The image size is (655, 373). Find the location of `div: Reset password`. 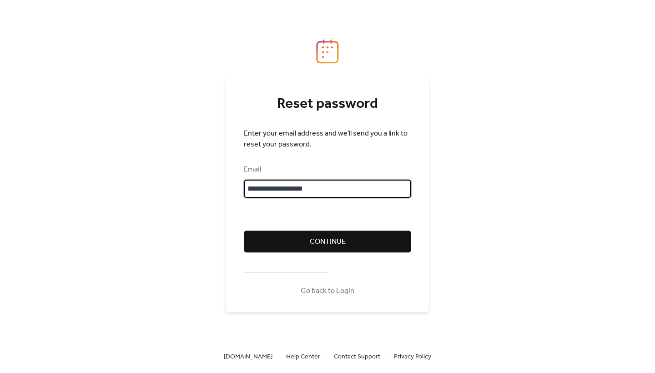

div: Reset password is located at coordinates (327, 104).